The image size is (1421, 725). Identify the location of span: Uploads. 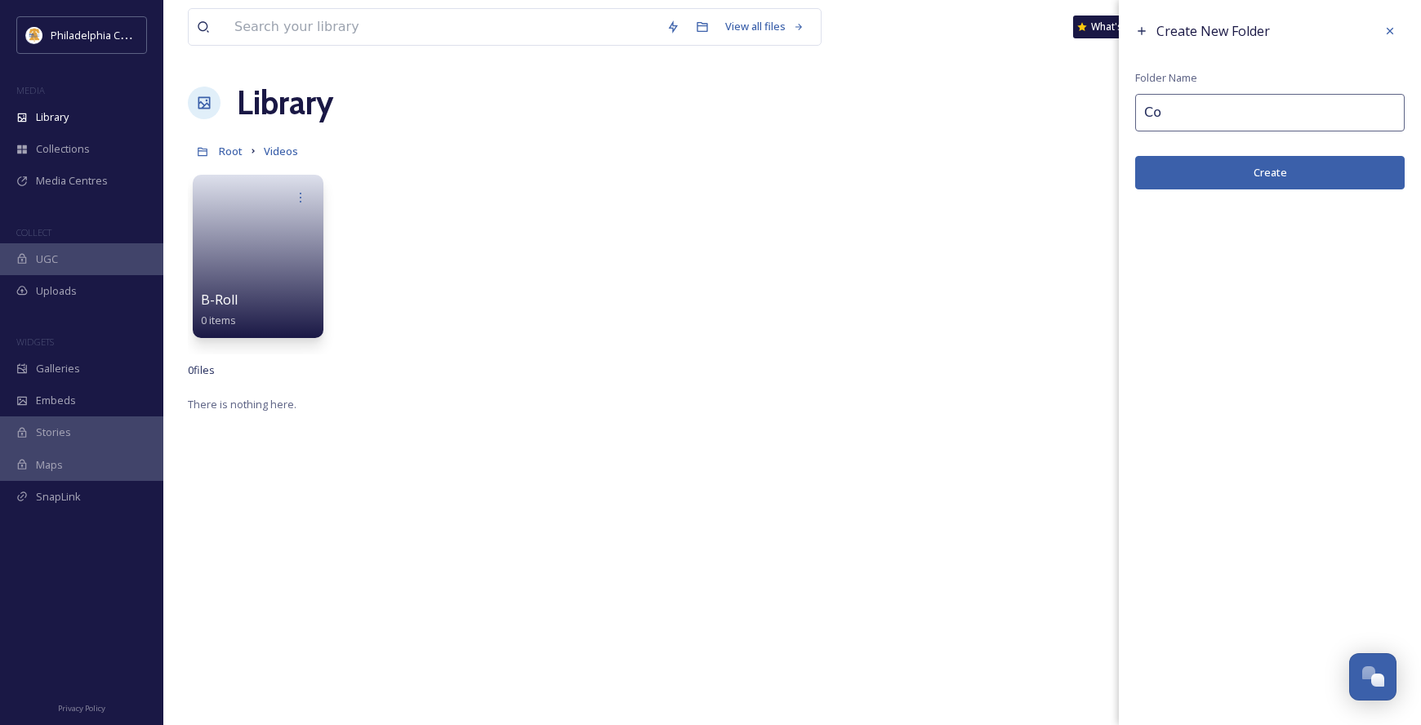
(56, 291).